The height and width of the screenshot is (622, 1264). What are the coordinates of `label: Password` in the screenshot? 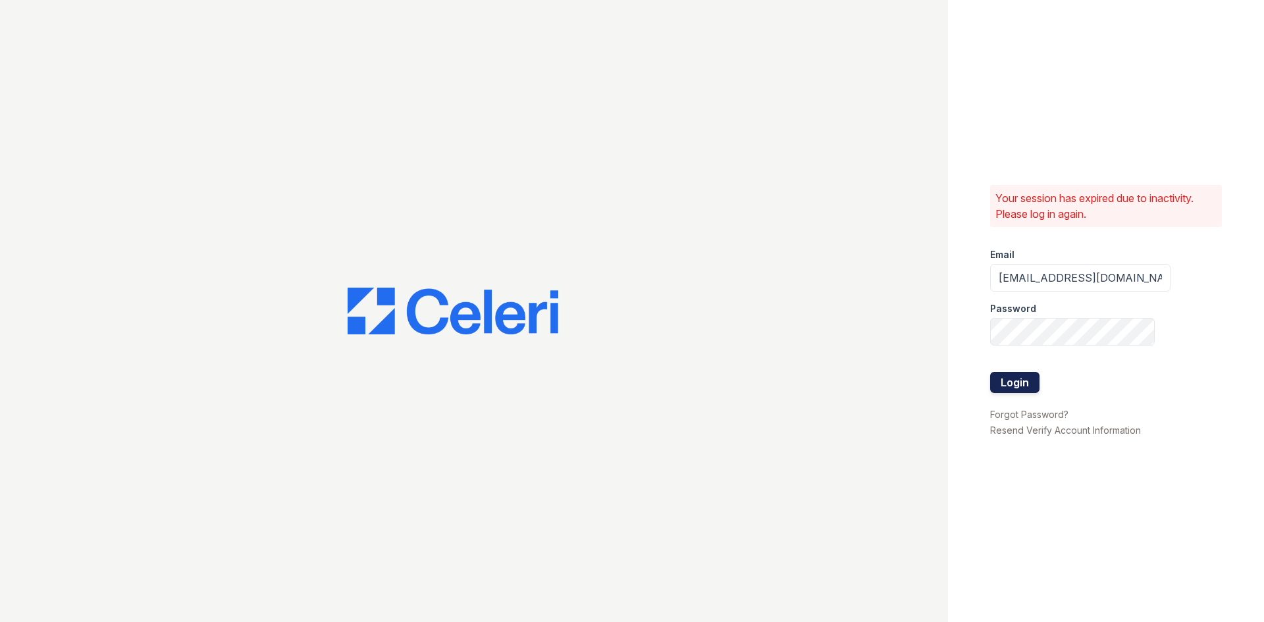 It's located at (1013, 309).